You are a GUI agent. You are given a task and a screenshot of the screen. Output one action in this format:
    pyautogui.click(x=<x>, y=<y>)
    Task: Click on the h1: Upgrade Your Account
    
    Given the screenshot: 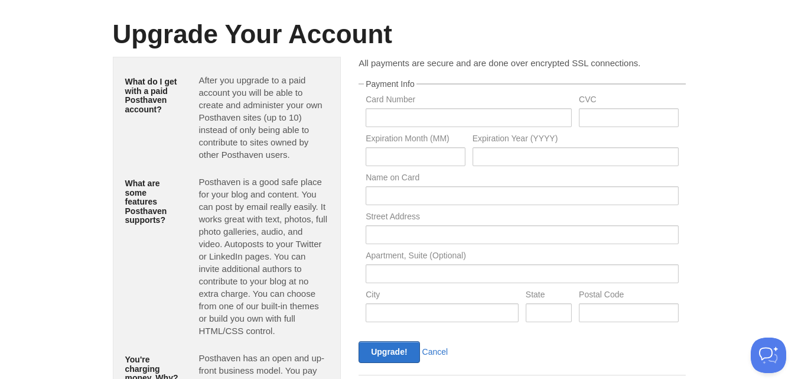 What is the action you would take?
    pyautogui.click(x=399, y=34)
    